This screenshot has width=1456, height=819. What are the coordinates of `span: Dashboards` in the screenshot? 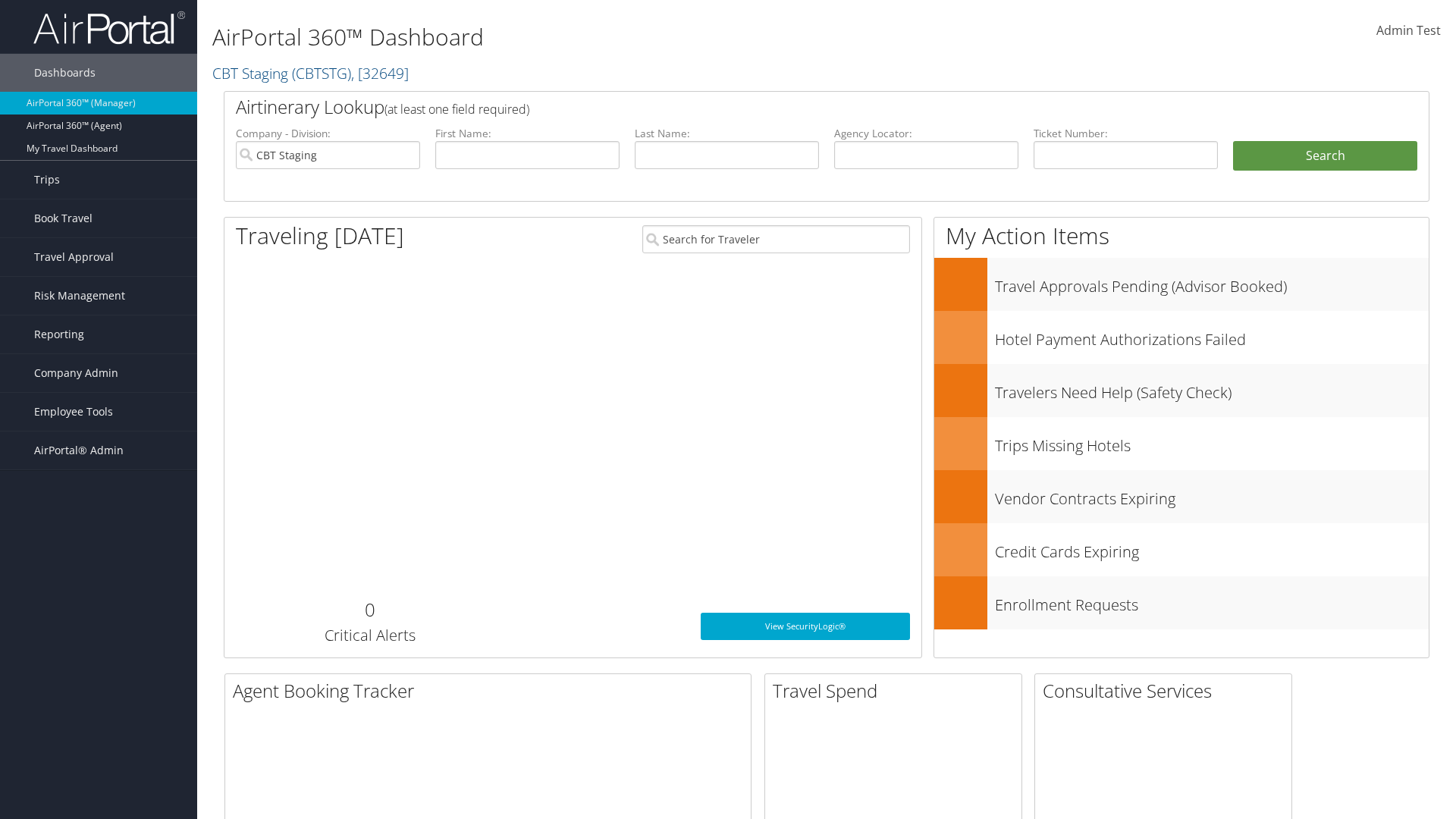 It's located at (65, 73).